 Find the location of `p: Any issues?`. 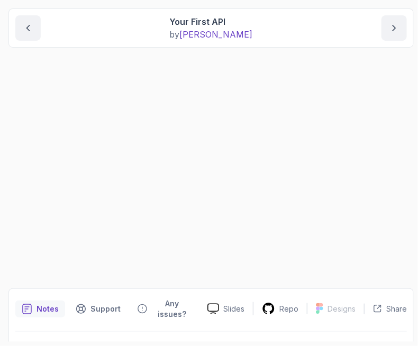

p: Any issues? is located at coordinates (172, 309).